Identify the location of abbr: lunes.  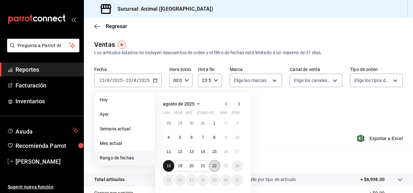
(166, 114).